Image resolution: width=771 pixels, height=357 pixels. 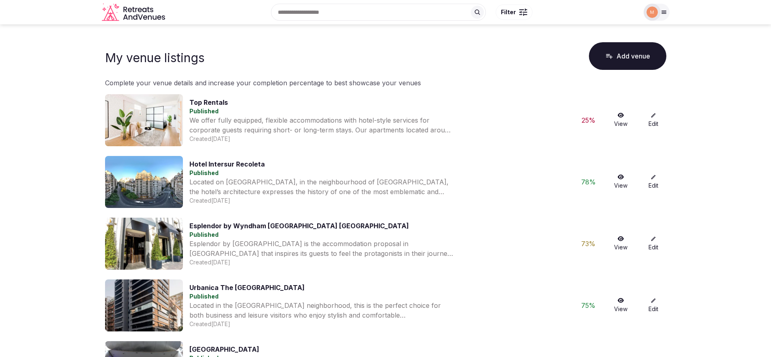 I want to click on img: Venue cover photo for Hotel Intersur Recoleta, so click(x=144, y=182).